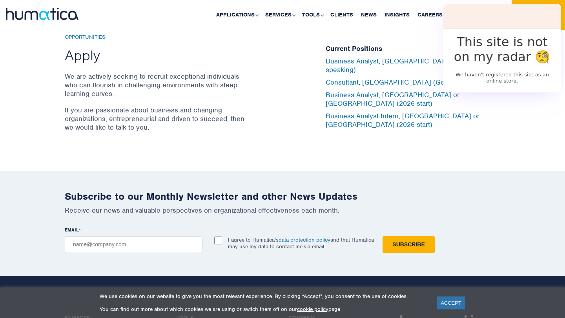 This screenshot has height=318, width=565. I want to click on h2: Subscribe to our Monthly Newsletter and other News Updates, so click(282, 196).